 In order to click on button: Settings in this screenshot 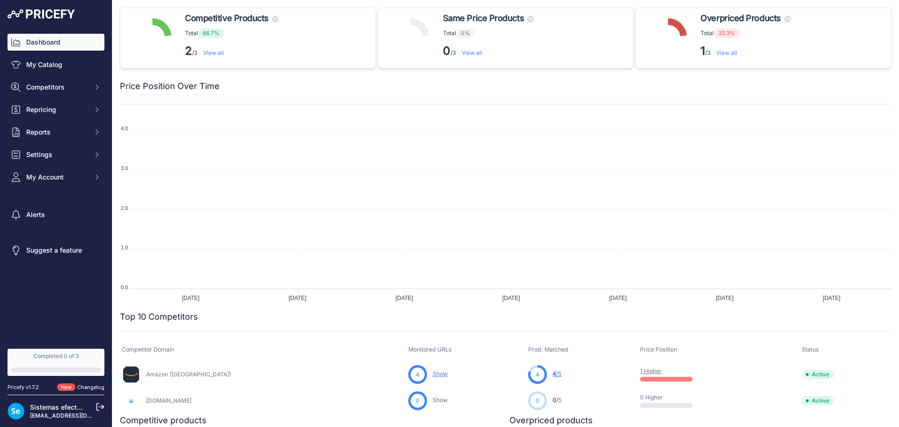, I will do `click(56, 155)`.